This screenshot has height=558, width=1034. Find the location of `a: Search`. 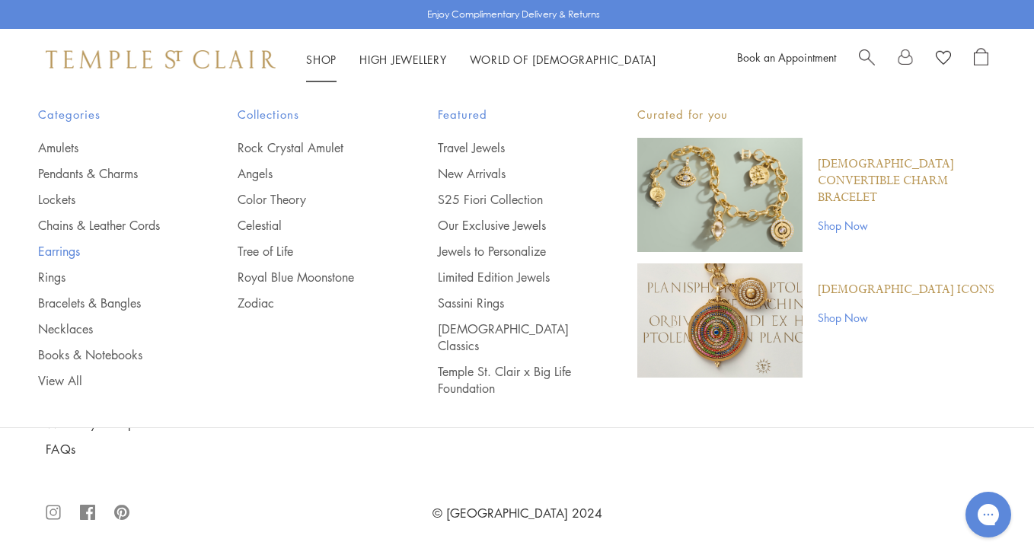

a: Search is located at coordinates (866, 59).